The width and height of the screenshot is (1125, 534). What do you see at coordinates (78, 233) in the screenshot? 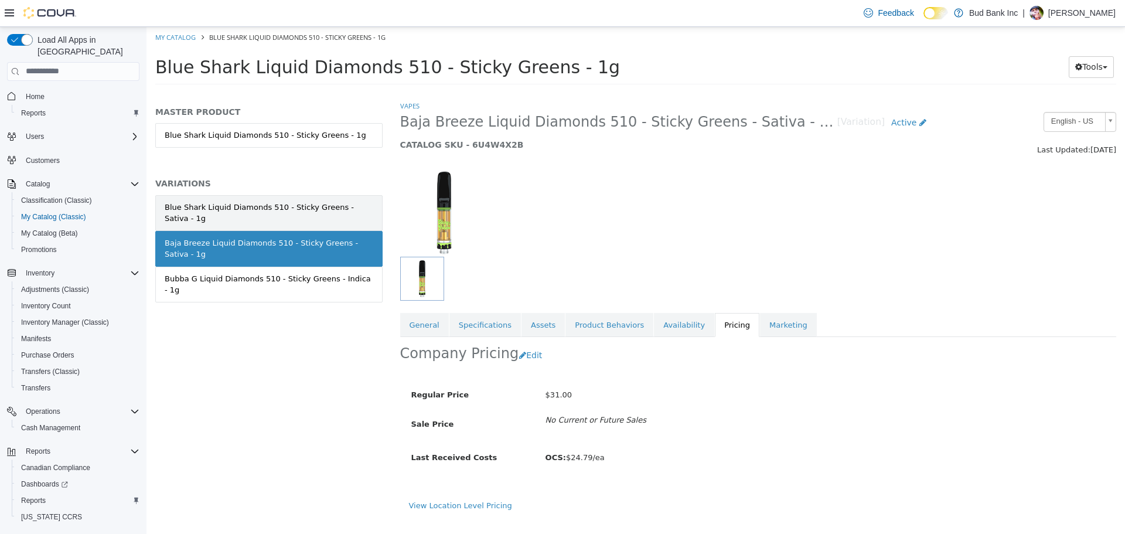
I see `button: My Catalog (Beta)` at bounding box center [78, 233].